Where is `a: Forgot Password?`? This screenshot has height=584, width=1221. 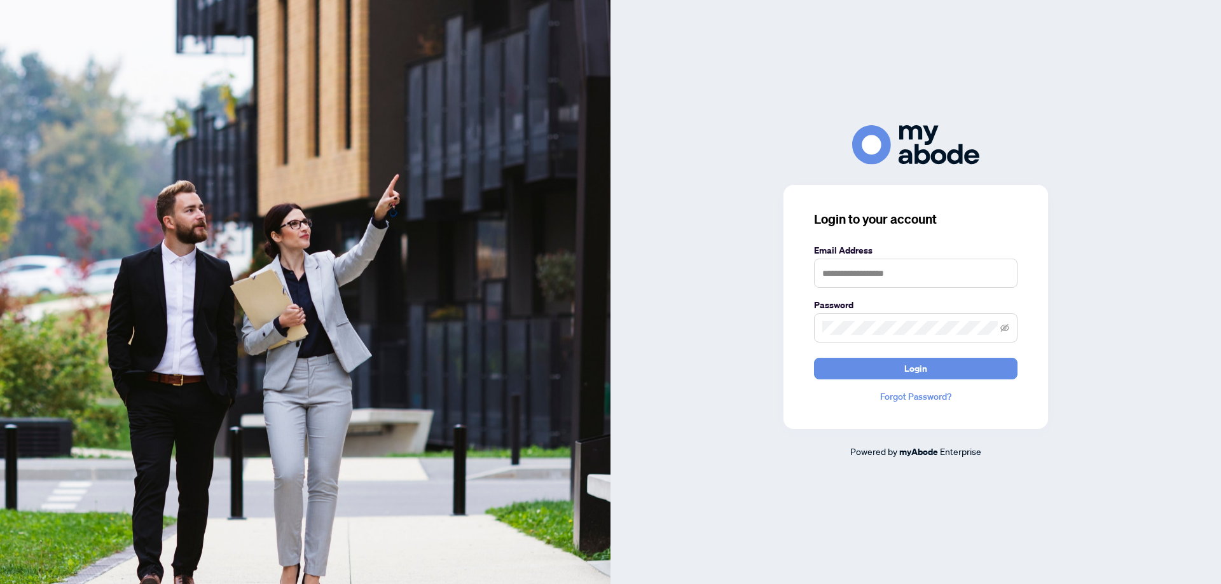 a: Forgot Password? is located at coordinates (915, 397).